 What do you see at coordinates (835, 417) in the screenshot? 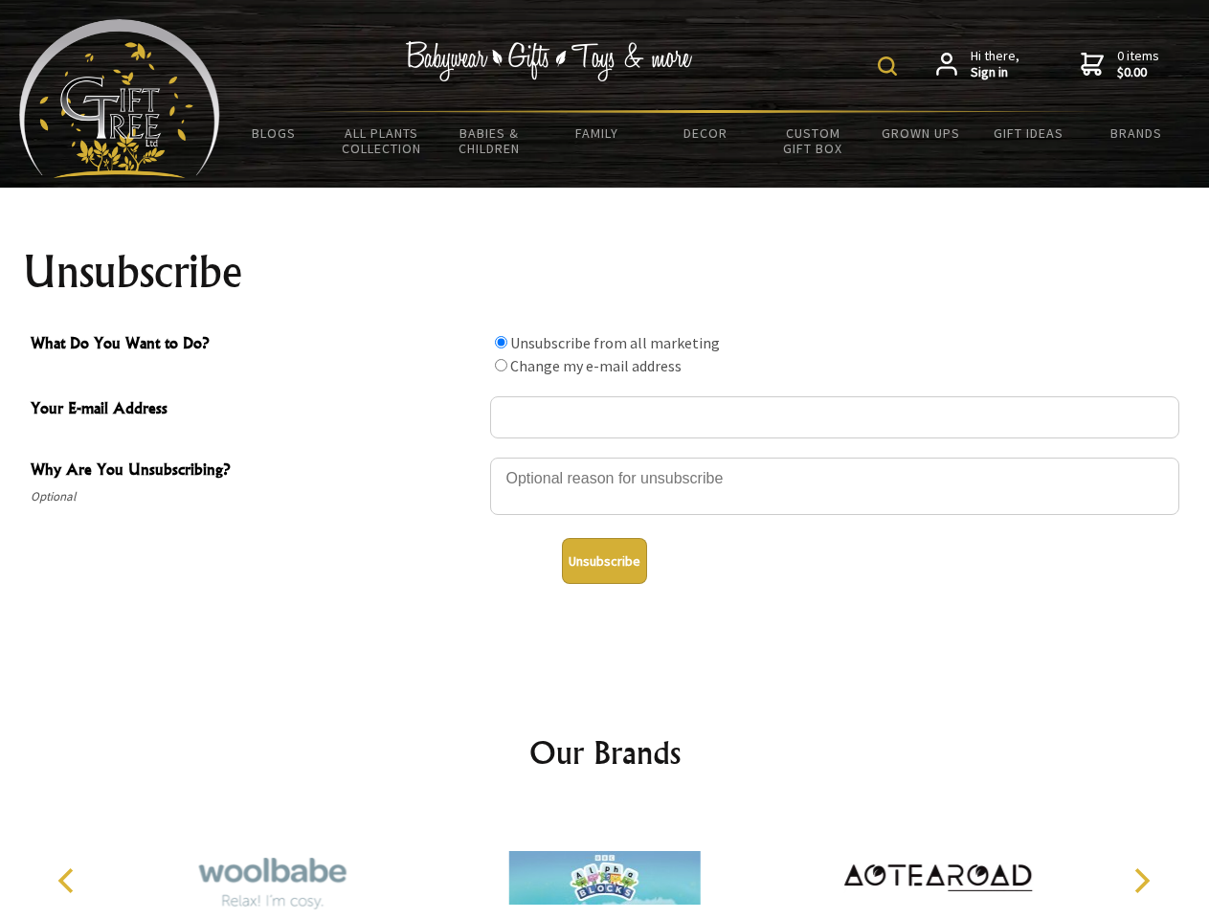
I see `input: Your E-mail Address` at bounding box center [835, 417].